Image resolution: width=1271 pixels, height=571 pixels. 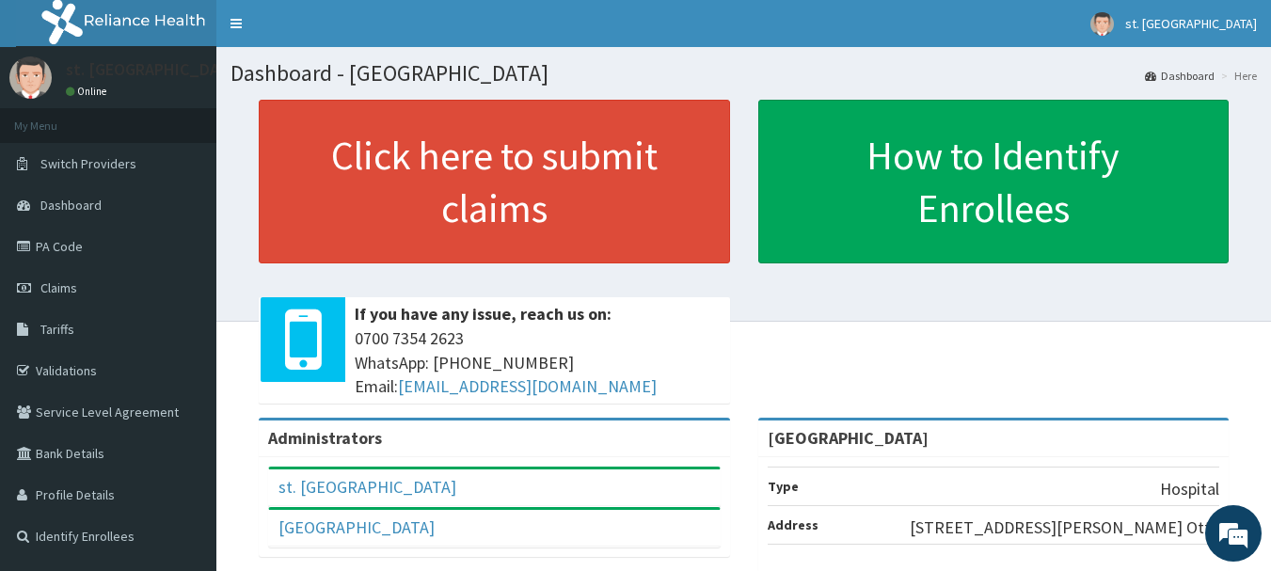 I want to click on b: Administrators, so click(x=325, y=437).